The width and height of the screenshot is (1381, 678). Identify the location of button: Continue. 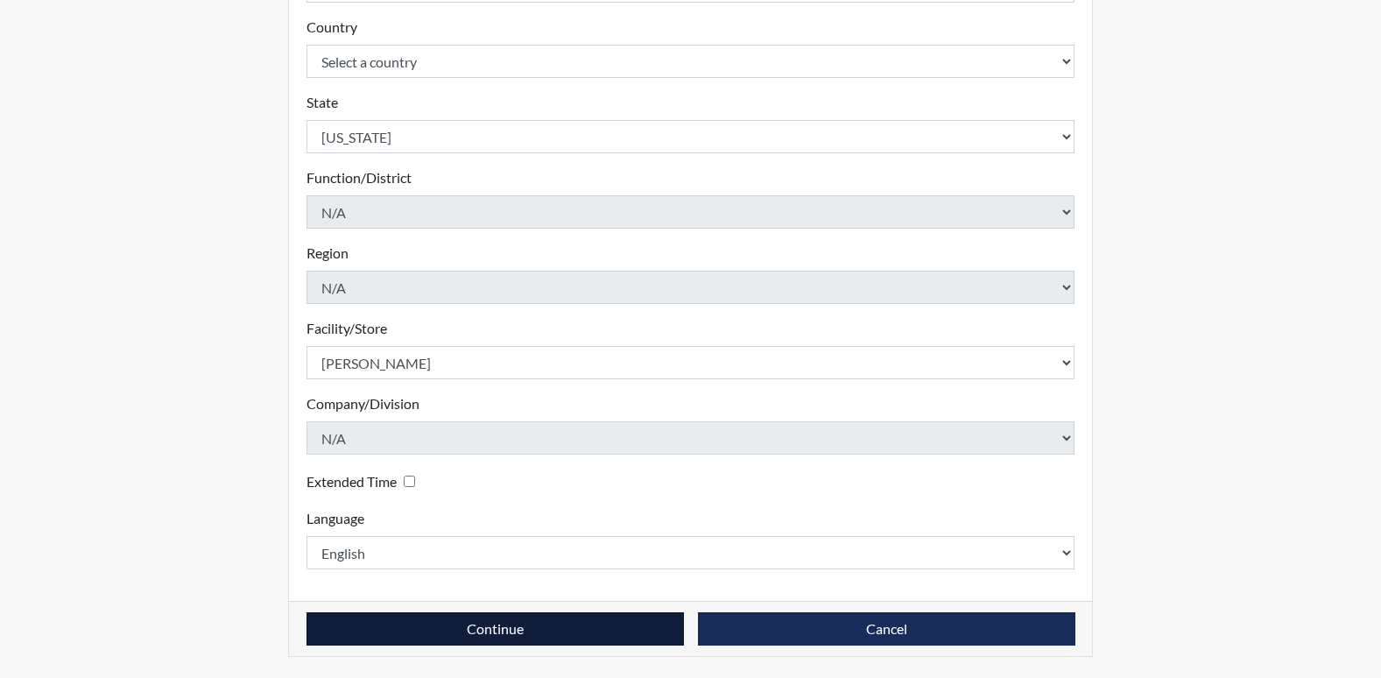
(495, 629).